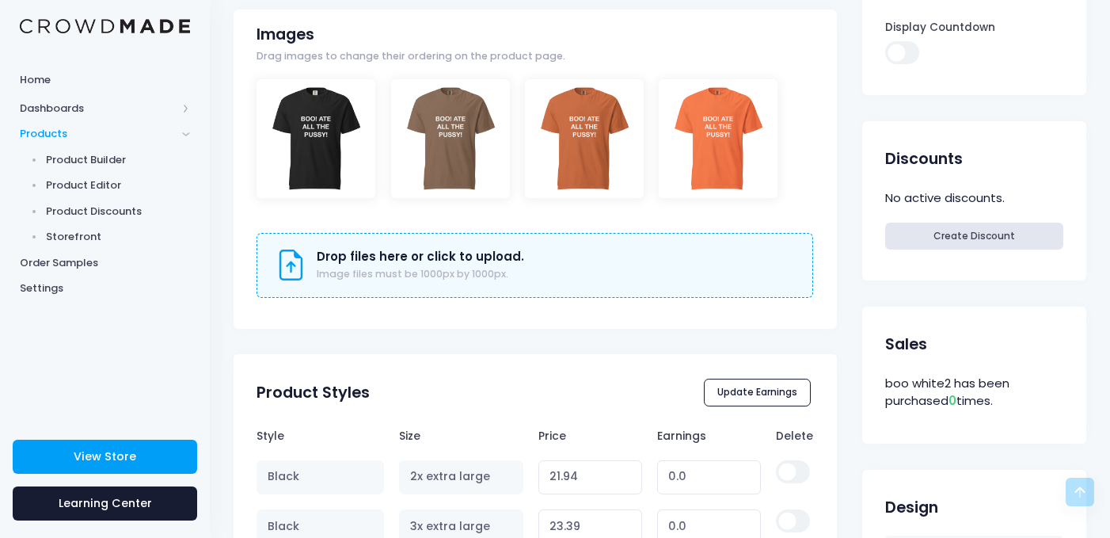 The image size is (1110, 538). I want to click on span: Product Builder, so click(118, 160).